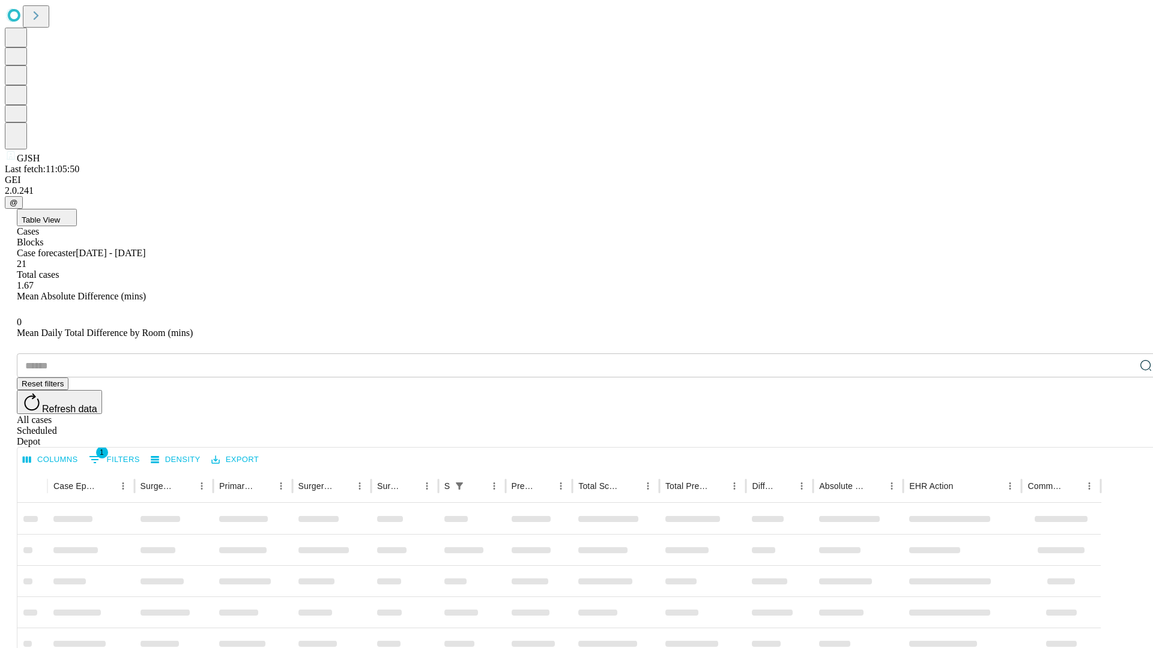 The height and width of the screenshot is (648, 1153). Describe the element at coordinates (459, 486) in the screenshot. I see `div: 1 active filter` at that location.